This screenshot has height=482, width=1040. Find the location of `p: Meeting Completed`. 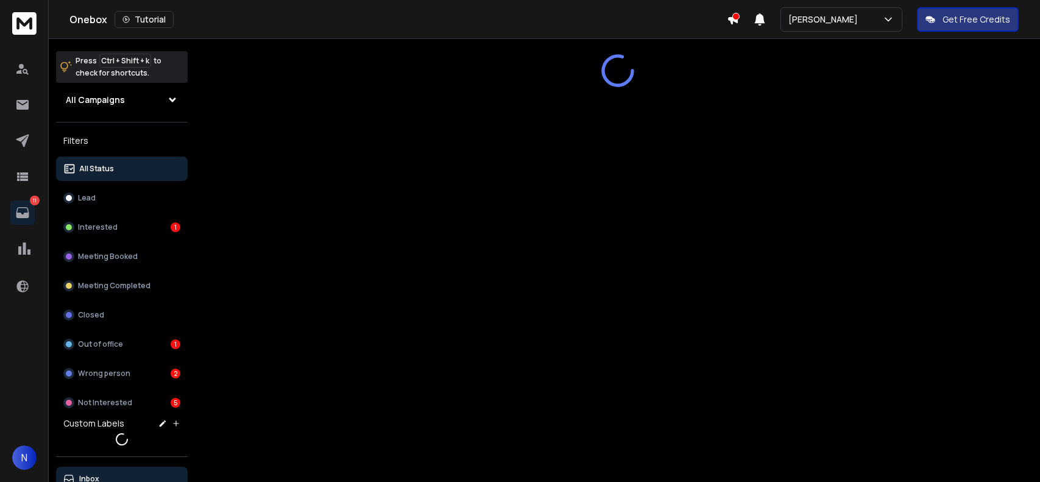

p: Meeting Completed is located at coordinates (114, 286).